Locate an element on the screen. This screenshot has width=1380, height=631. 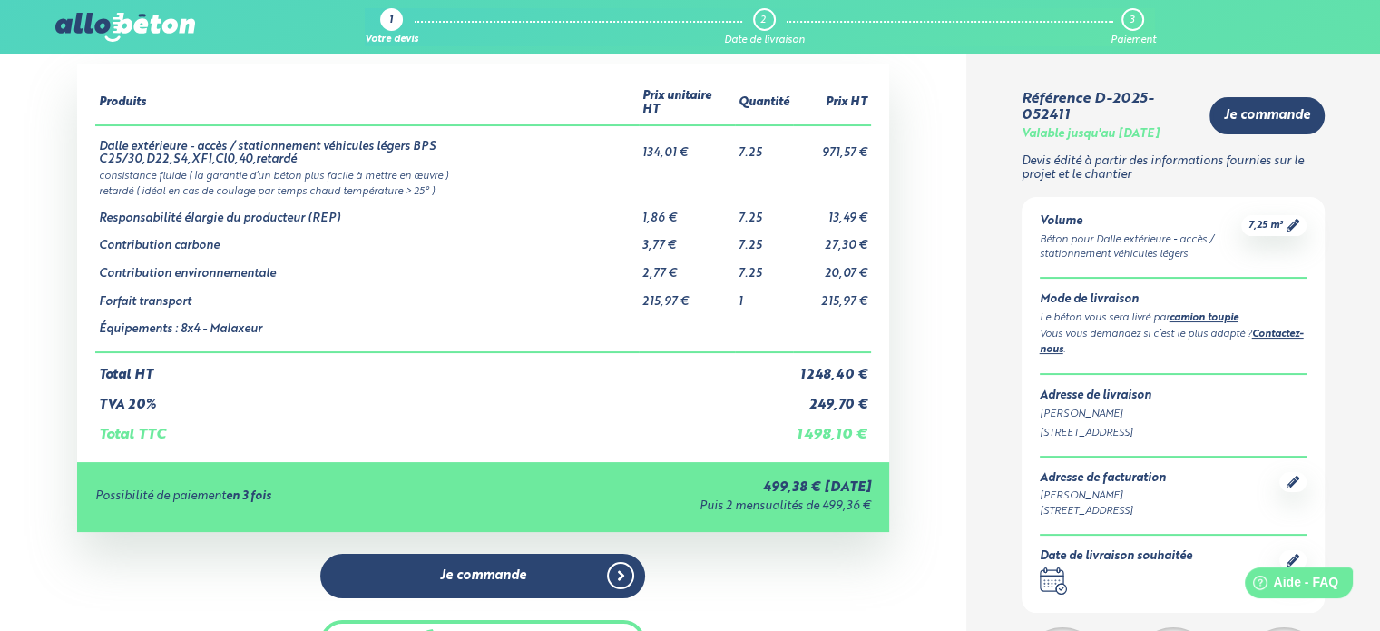
div: Possibilité de paiement is located at coordinates (291, 496).